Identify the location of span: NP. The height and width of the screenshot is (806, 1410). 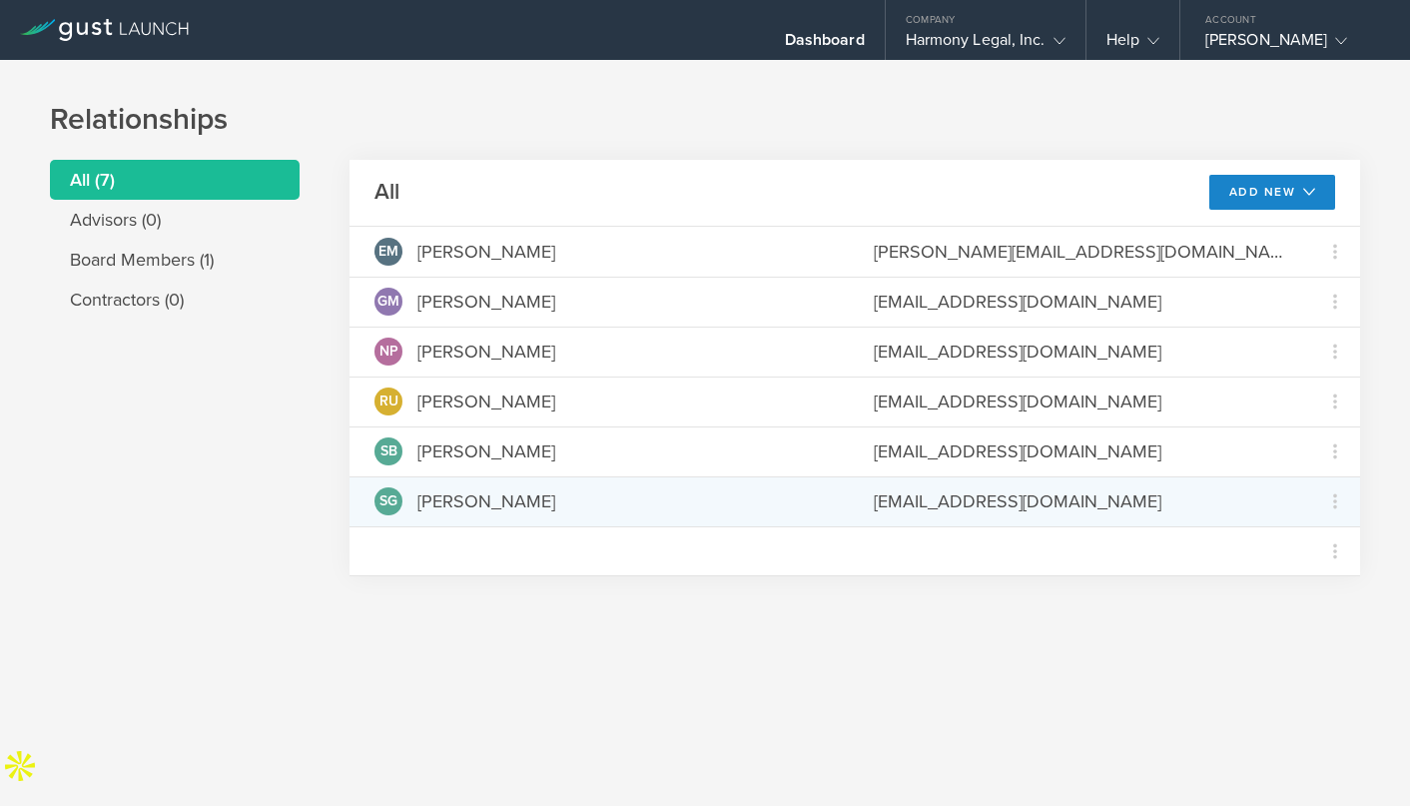
(388, 351).